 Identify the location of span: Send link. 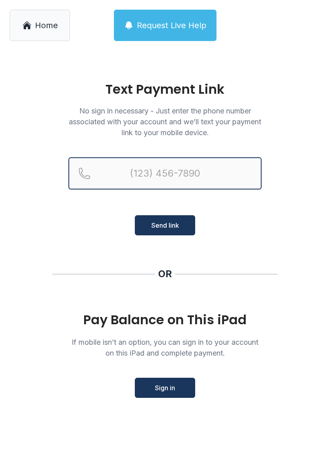
(165, 225).